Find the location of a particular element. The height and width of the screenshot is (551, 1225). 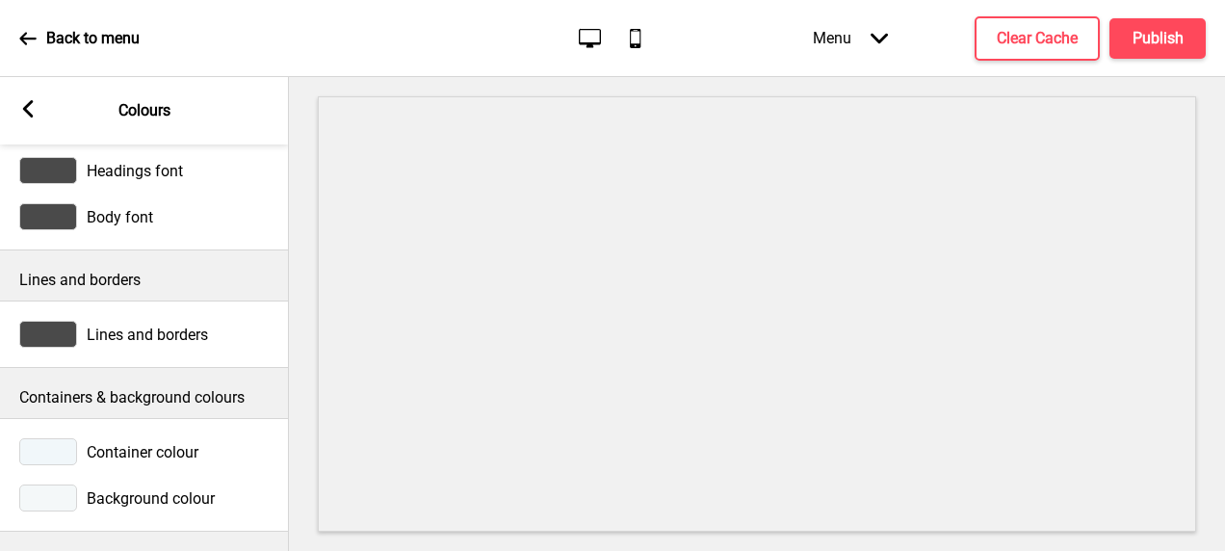

p: Back to menu is located at coordinates (92, 39).